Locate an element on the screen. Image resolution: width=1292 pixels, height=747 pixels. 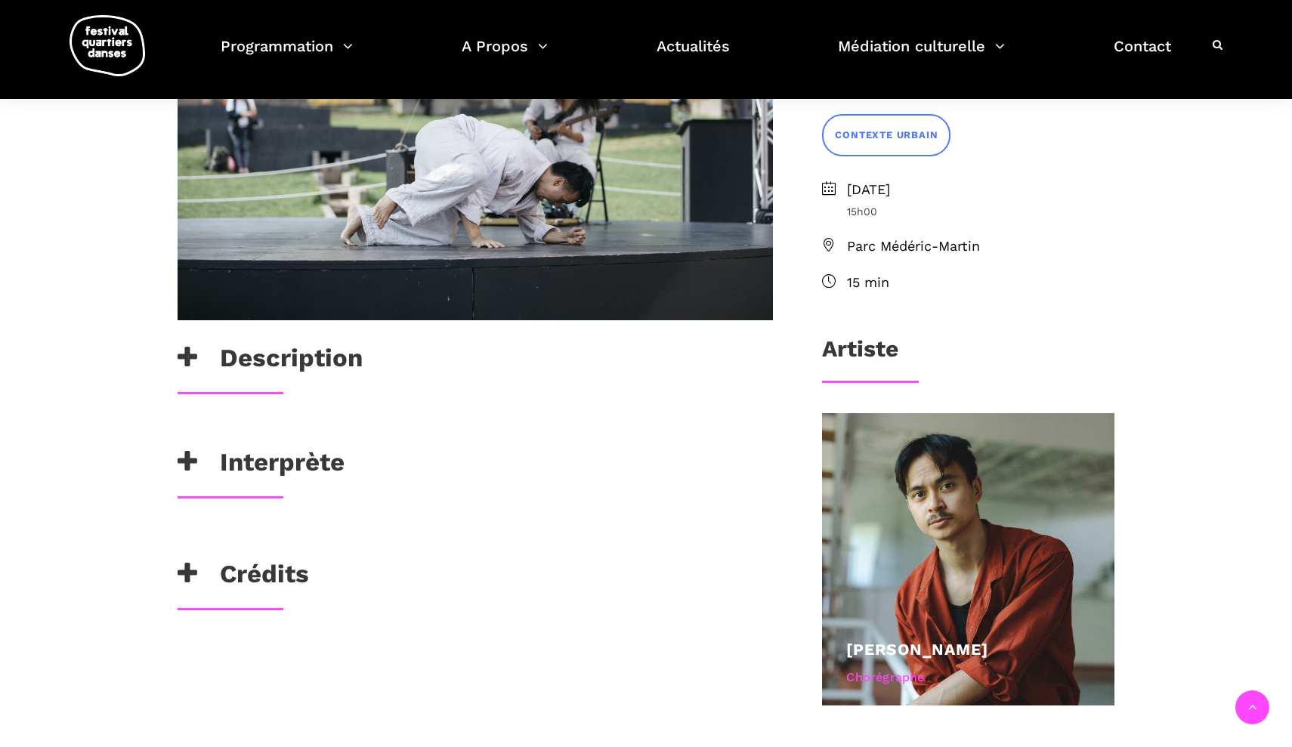
a: A Propos is located at coordinates (505, 55).